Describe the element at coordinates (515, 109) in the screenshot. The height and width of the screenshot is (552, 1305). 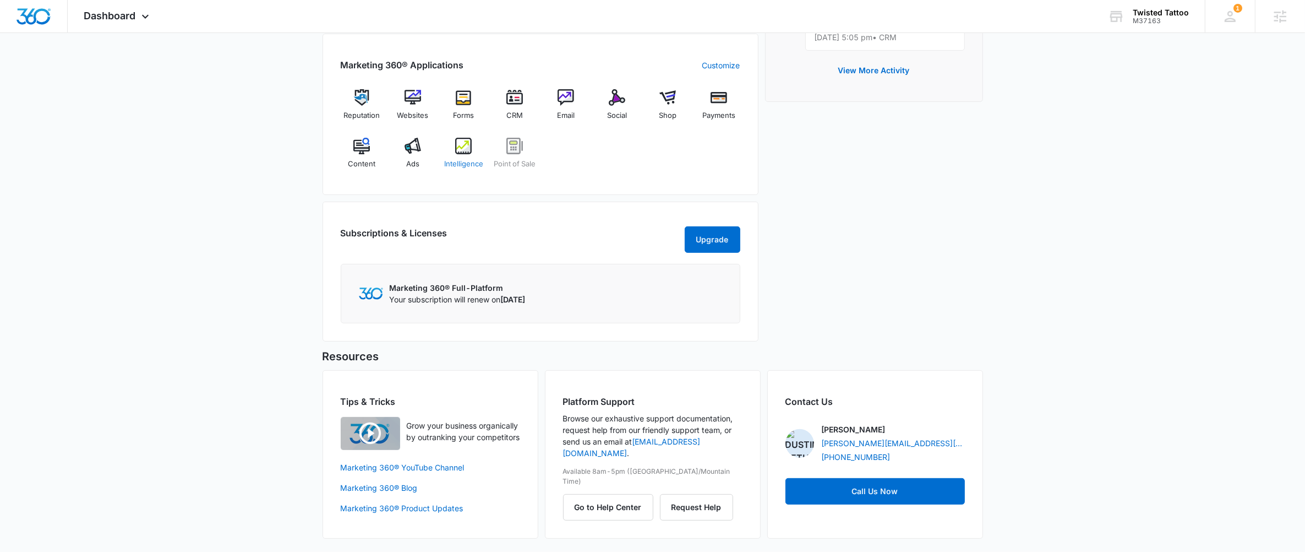
I see `a: CRM` at that location.